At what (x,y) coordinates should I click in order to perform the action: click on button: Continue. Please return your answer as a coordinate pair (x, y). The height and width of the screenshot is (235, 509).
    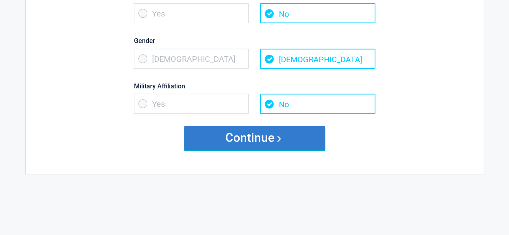
    Looking at the image, I should click on (255, 138).